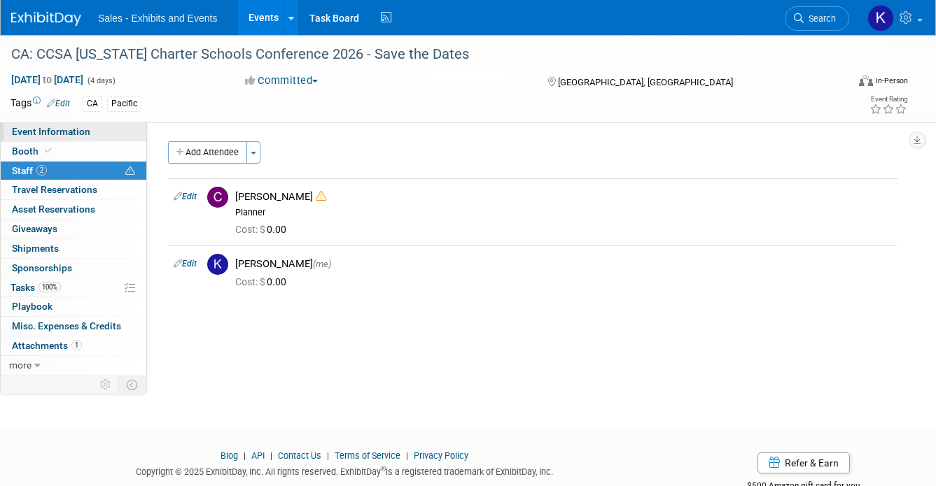 The height and width of the screenshot is (486, 936). What do you see at coordinates (229, 456) in the screenshot?
I see `a: Blog` at bounding box center [229, 456].